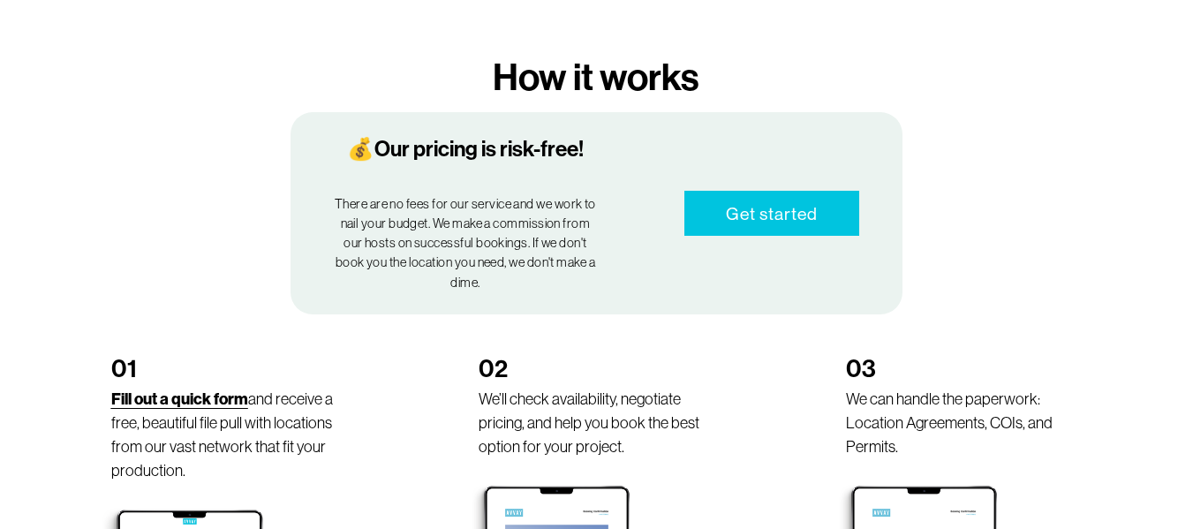 Image resolution: width=1193 pixels, height=529 pixels. What do you see at coordinates (963, 423) in the screenshot?
I see `p: We can handle the paperwork: Location Agreements, COIs, and Permits.` at bounding box center [963, 423].